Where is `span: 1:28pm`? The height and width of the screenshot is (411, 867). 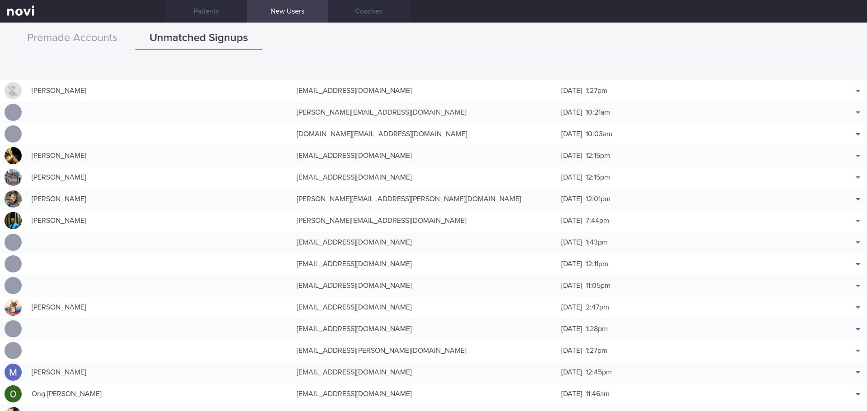 span: 1:28pm is located at coordinates (597, 329).